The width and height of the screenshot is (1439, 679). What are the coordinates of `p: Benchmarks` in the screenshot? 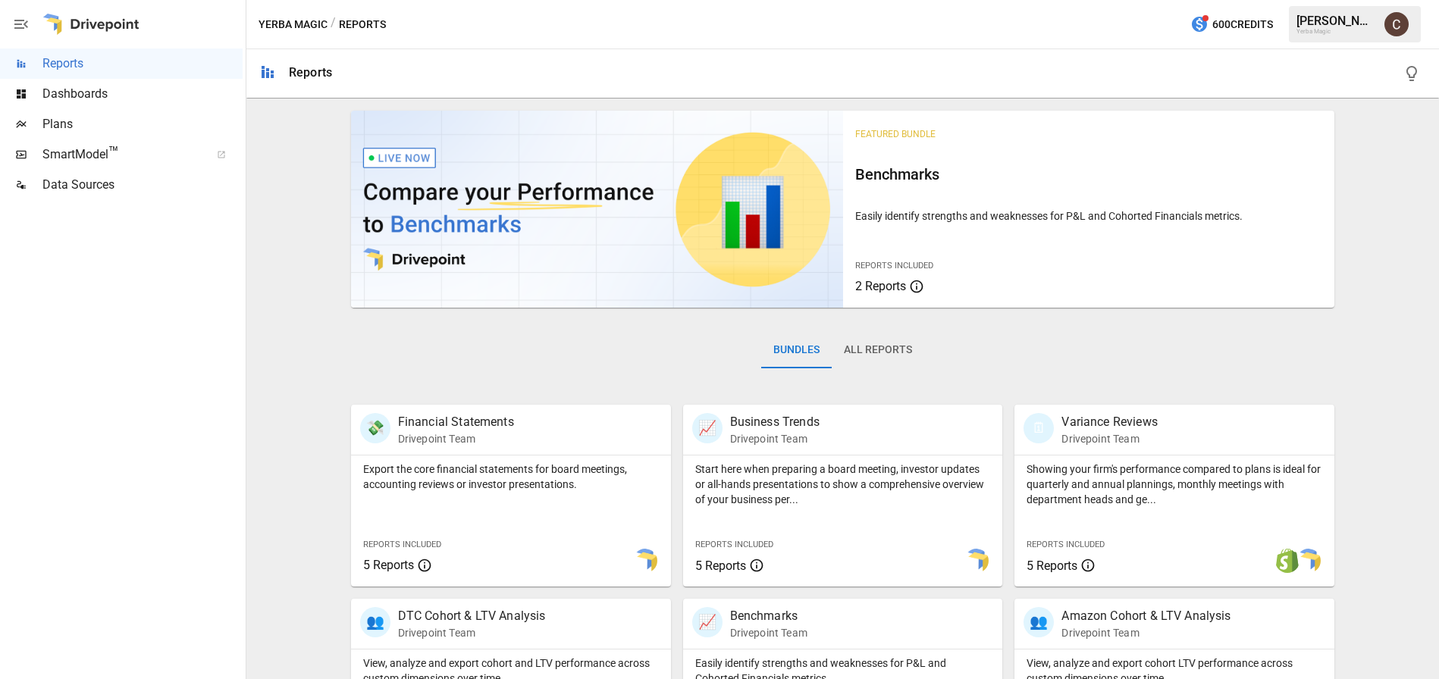 It's located at (769, 616).